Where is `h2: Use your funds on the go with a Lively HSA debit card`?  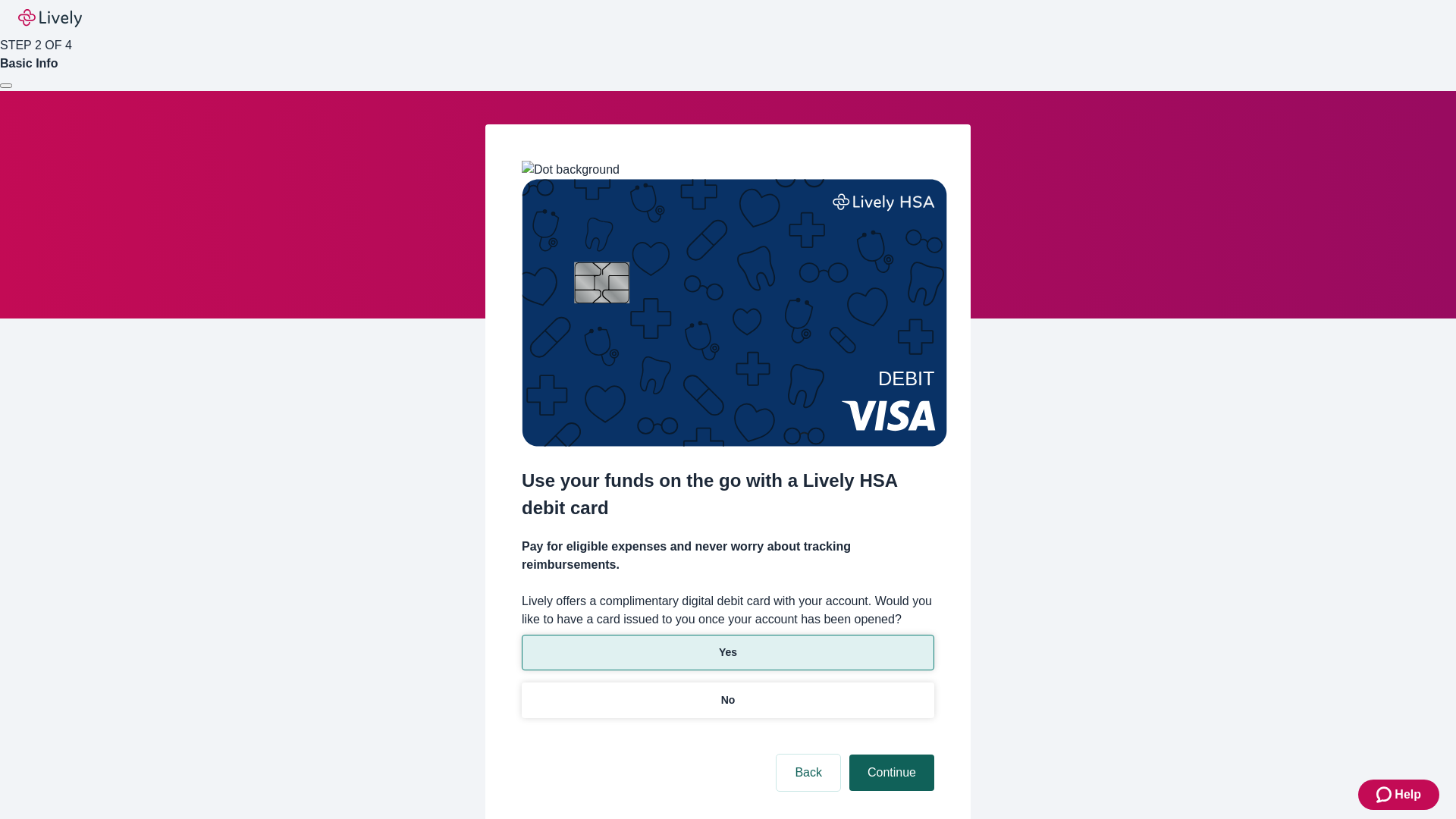 h2: Use your funds on the go with a Lively HSA debit card is located at coordinates (728, 495).